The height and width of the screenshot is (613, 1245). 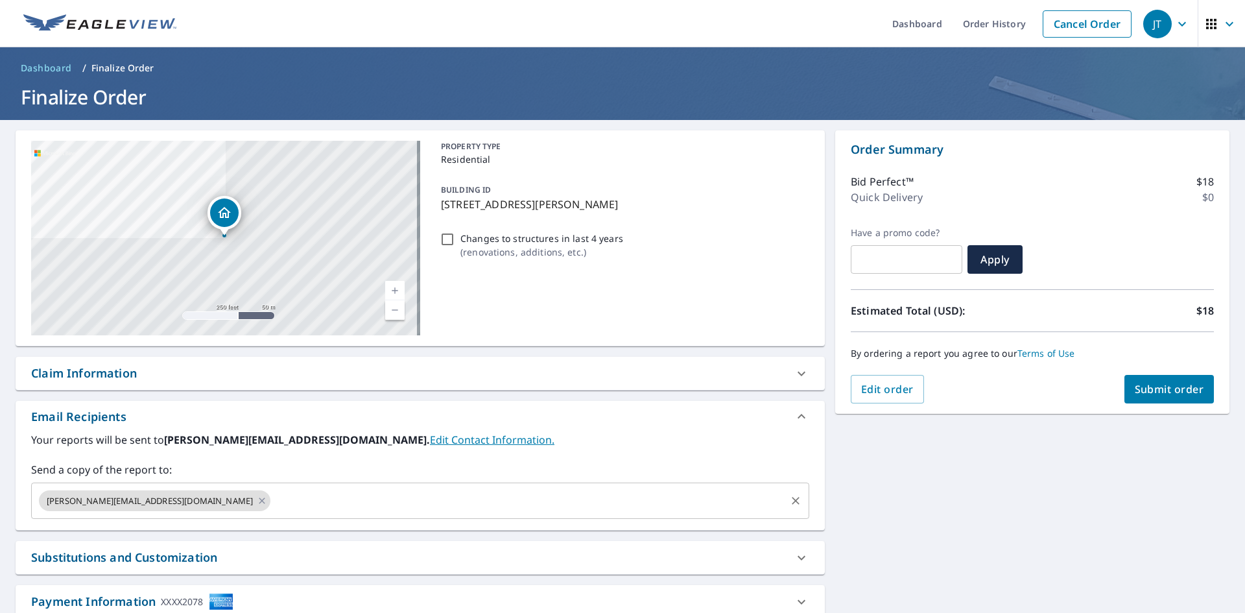 What do you see at coordinates (420, 440) in the screenshot?
I see `label: Your reports will be sent to` at bounding box center [420, 440].